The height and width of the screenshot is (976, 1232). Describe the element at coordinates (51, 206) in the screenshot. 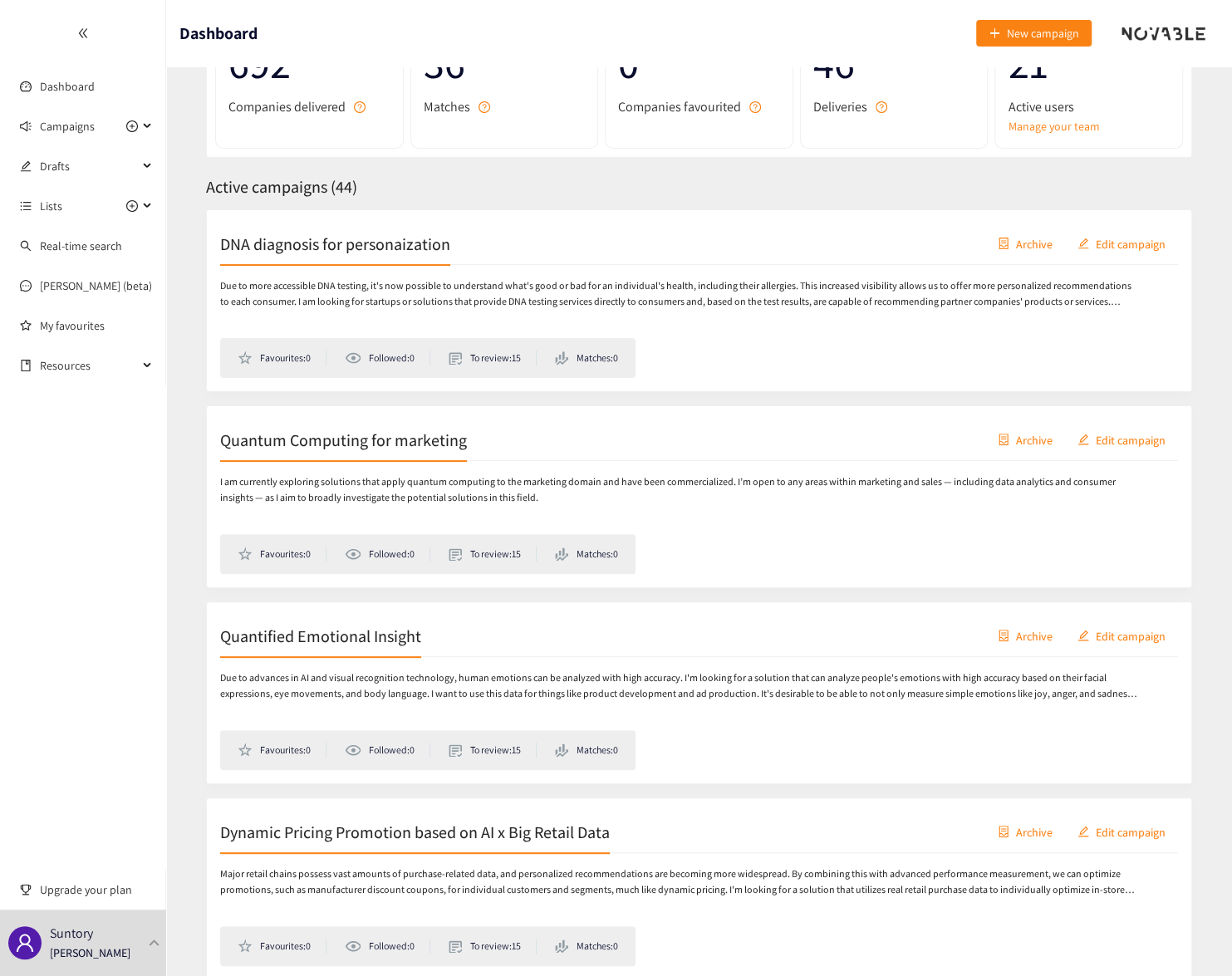

I see `span: Lists` at that location.